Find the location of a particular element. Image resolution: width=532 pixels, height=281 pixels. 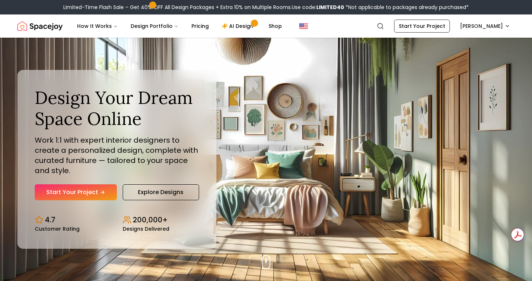

p: Work 1:1 with expert interior designers to create a personalized design, complete with curated fu... is located at coordinates (117, 155).